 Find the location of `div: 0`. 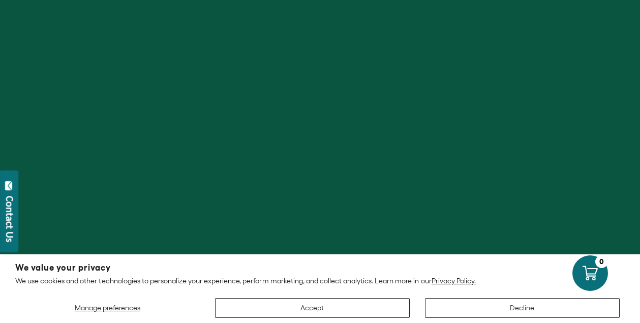

div: 0 is located at coordinates (602, 261).